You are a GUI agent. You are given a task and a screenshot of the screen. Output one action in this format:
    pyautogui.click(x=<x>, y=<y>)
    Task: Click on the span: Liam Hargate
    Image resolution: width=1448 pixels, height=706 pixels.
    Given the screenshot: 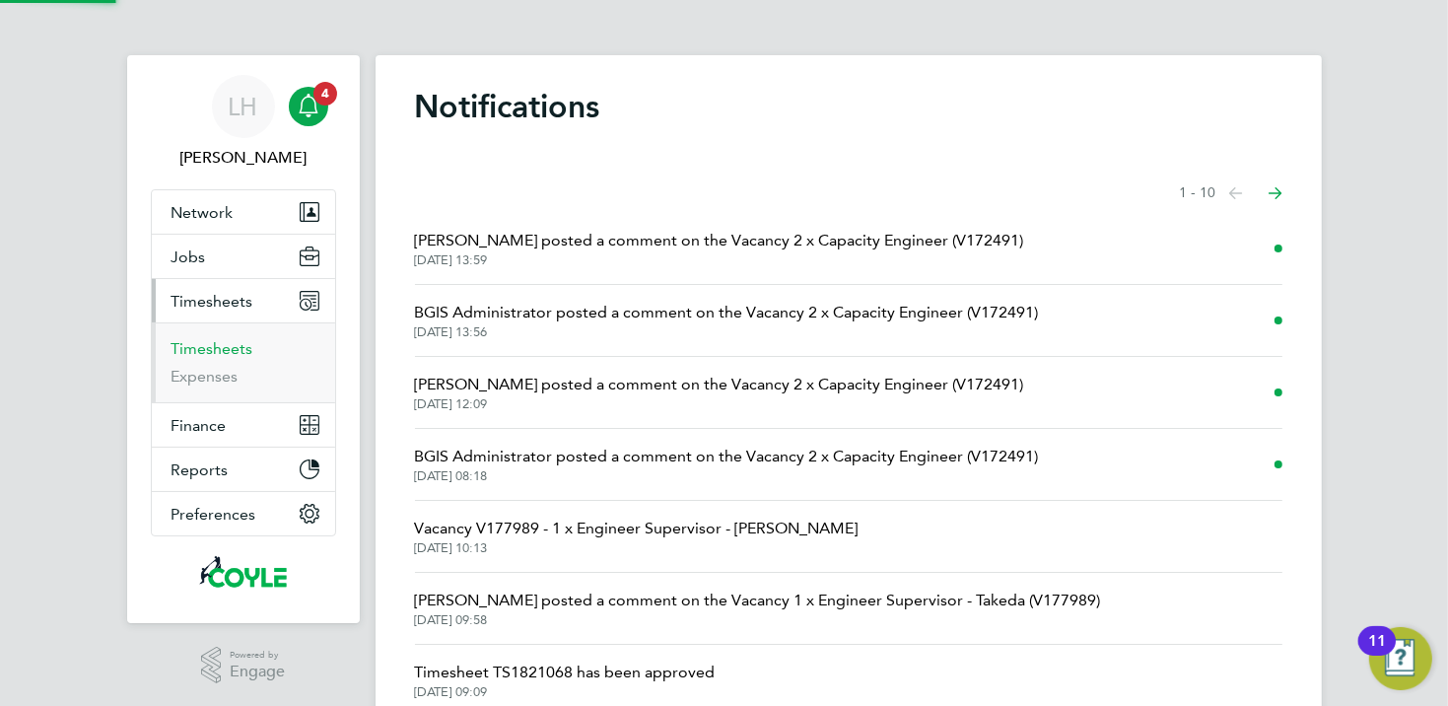 What is the action you would take?
    pyautogui.click(x=244, y=158)
    